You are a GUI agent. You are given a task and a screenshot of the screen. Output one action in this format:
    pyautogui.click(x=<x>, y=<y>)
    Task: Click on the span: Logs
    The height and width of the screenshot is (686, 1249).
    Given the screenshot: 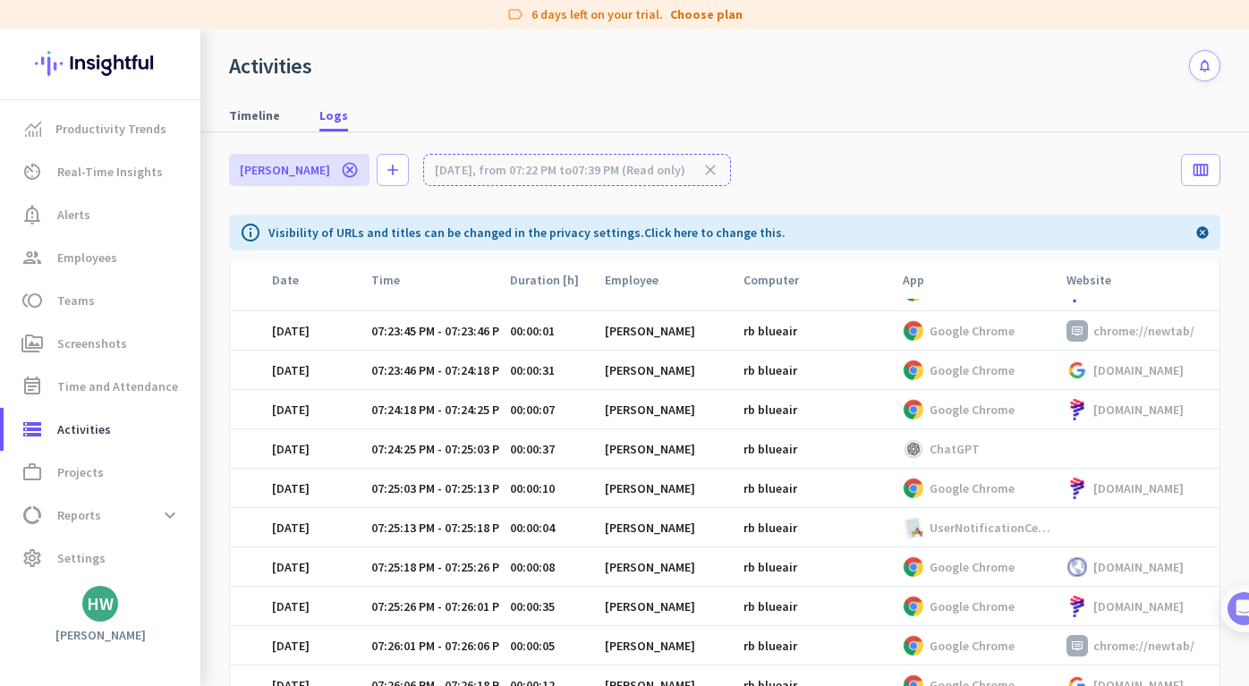 What is the action you would take?
    pyautogui.click(x=334, y=115)
    